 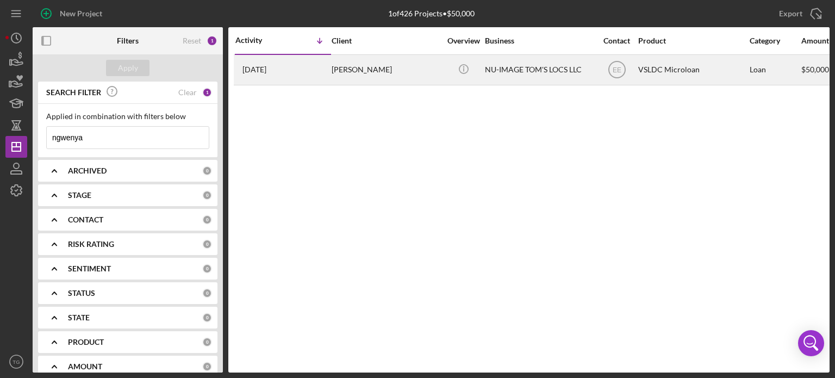 What do you see at coordinates (539, 41) in the screenshot?
I see `div: Business` at bounding box center [539, 41].